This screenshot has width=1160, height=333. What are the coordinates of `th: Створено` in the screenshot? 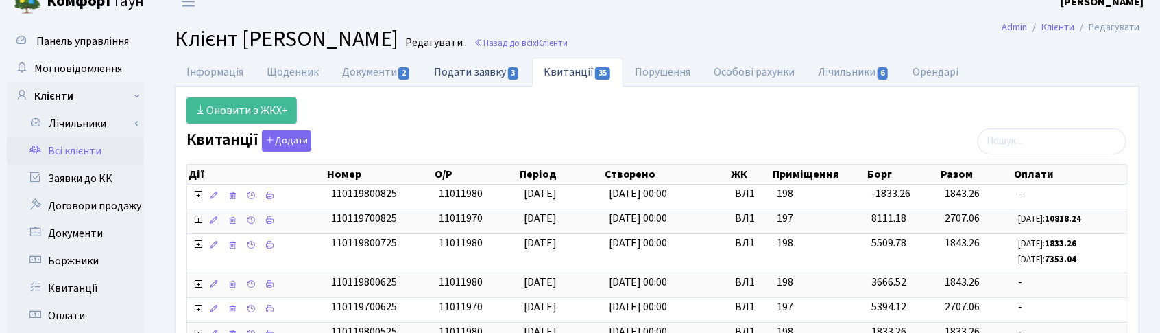 It's located at (667, 174).